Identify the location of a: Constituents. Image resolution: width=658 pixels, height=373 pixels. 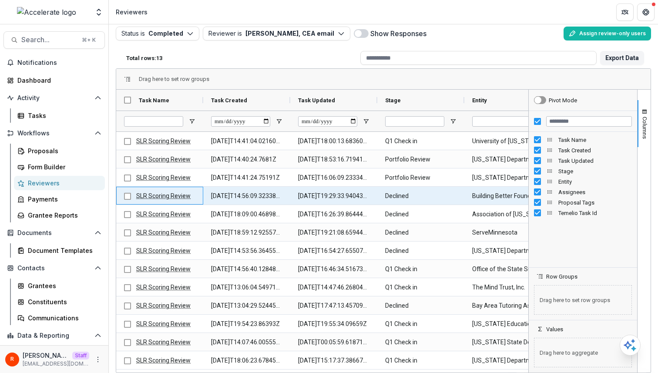
(59, 302).